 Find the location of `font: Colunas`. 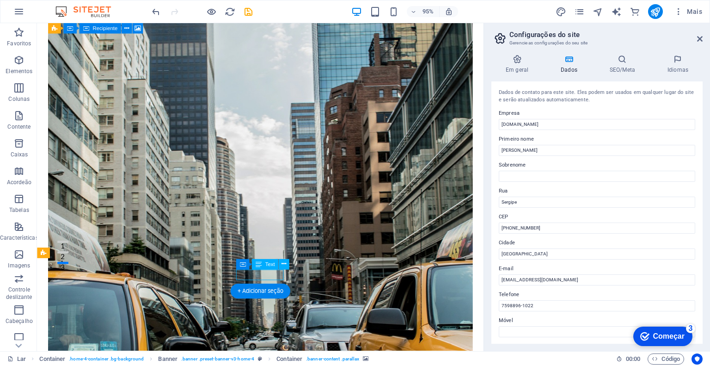

font: Colunas is located at coordinates (19, 99).